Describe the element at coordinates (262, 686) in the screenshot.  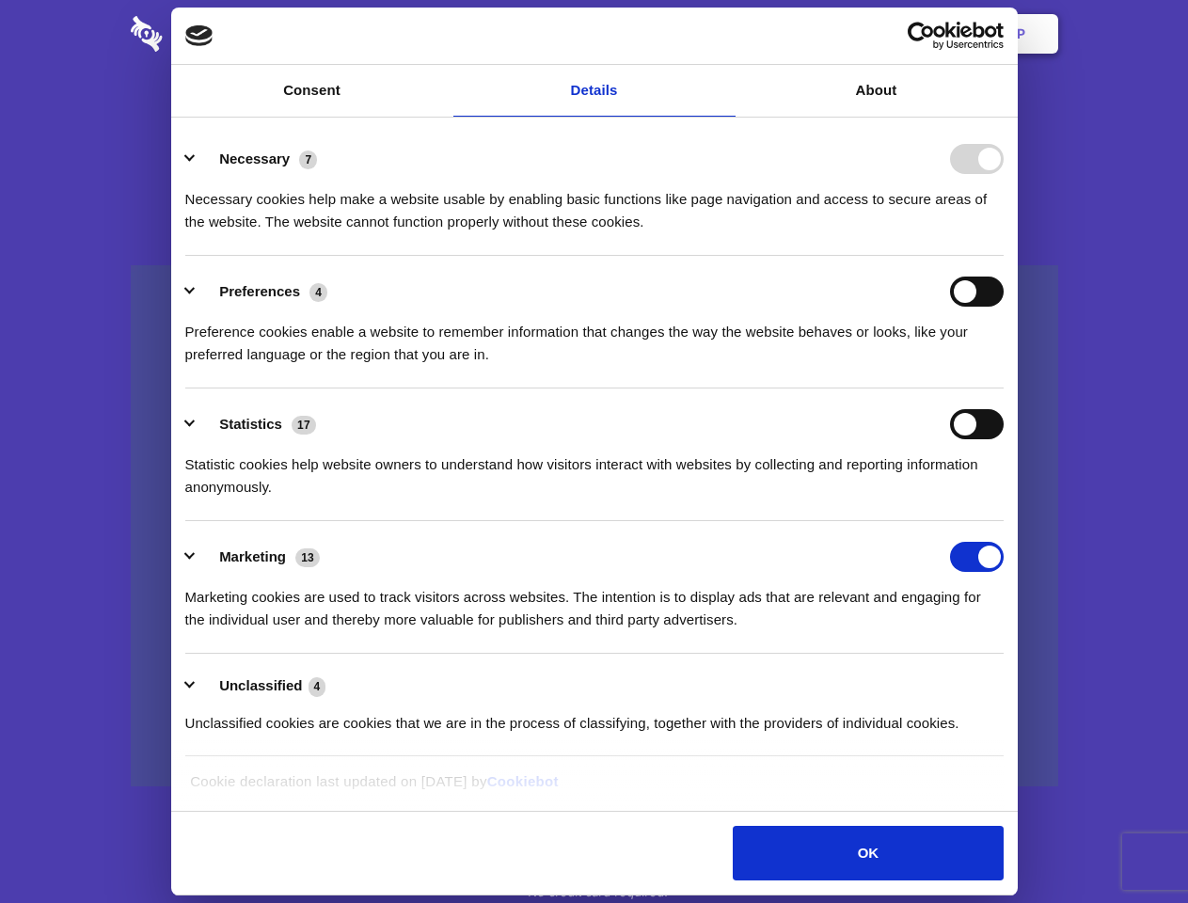
I see `button: Unclassified (4)` at that location.